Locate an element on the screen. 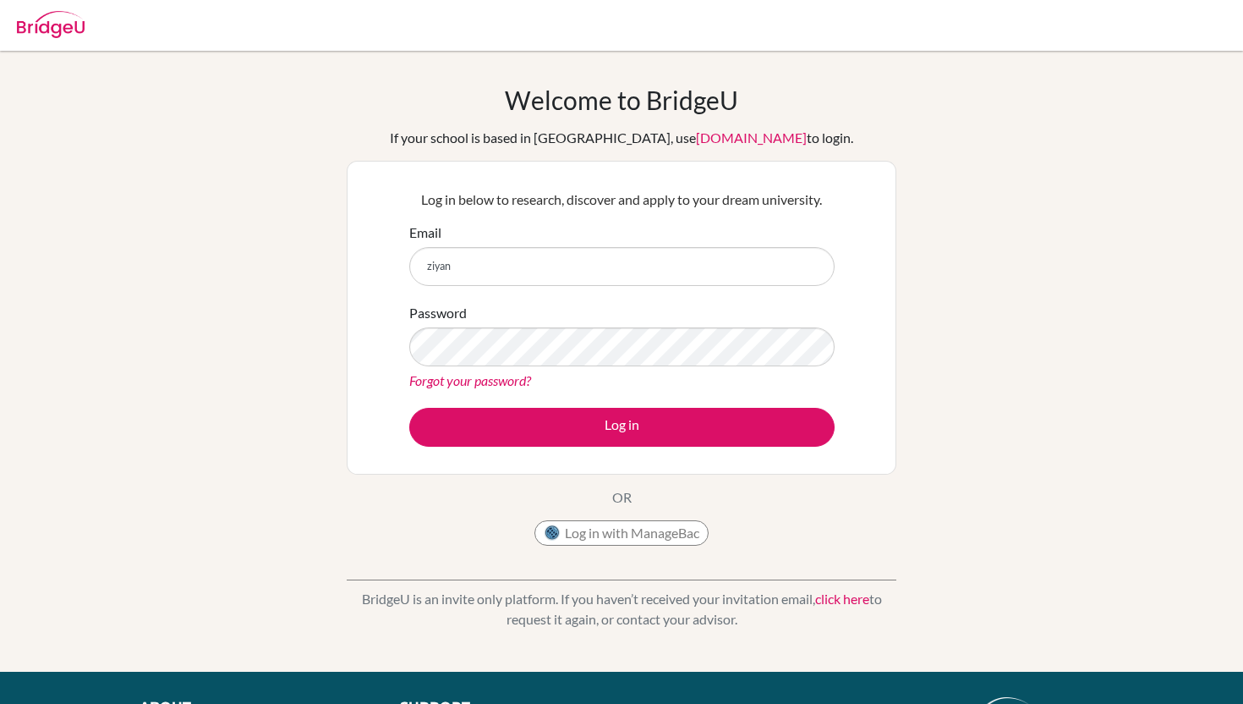 The width and height of the screenshot is (1243, 704). button: Log in is located at coordinates (622, 427).